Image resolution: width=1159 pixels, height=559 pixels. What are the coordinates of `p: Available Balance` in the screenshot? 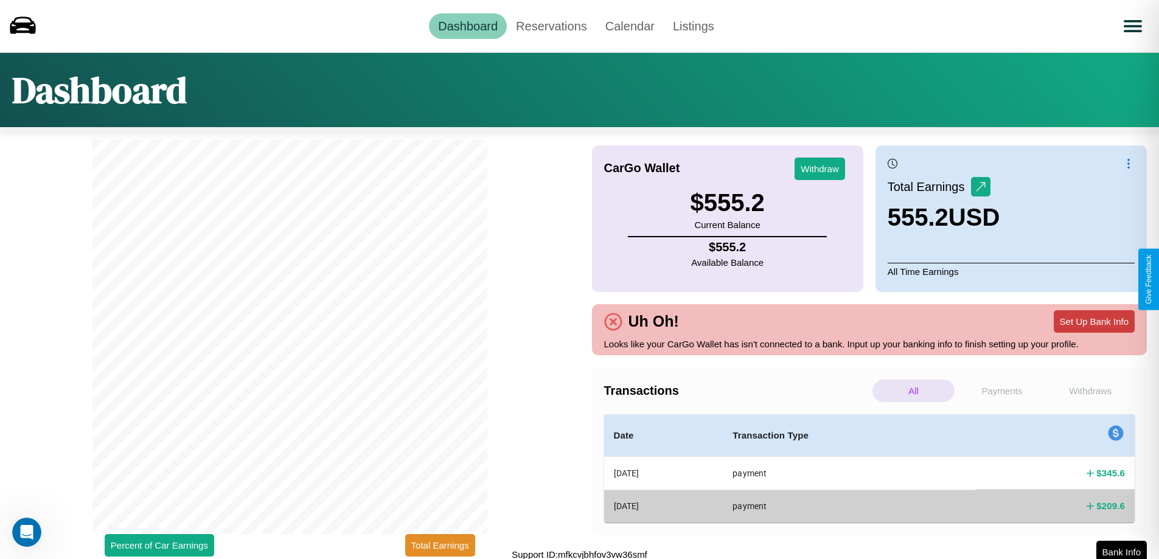 It's located at (727, 262).